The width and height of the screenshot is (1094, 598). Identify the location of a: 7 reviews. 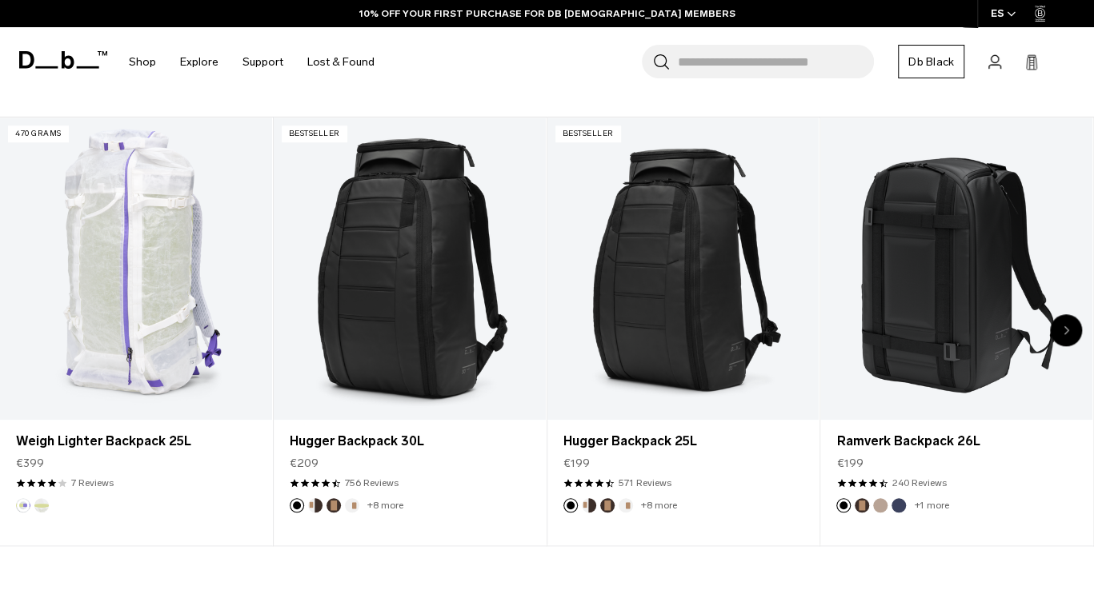
(92, 483).